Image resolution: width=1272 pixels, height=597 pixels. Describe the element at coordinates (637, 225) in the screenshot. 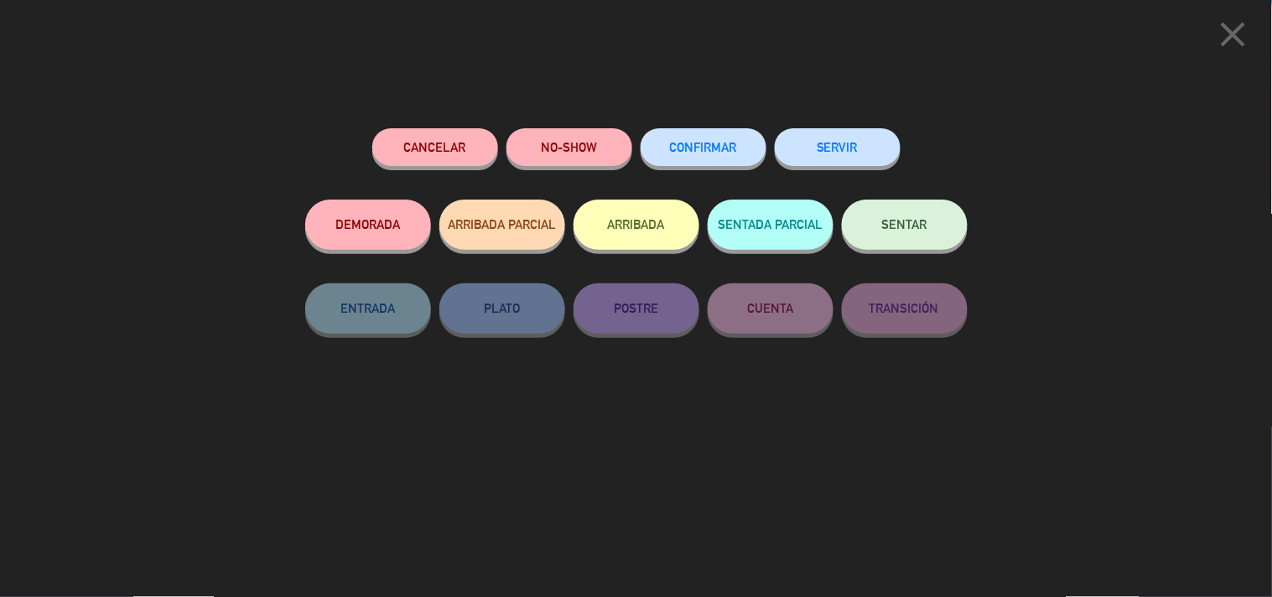

I see `button: ARRIBADA` at that location.